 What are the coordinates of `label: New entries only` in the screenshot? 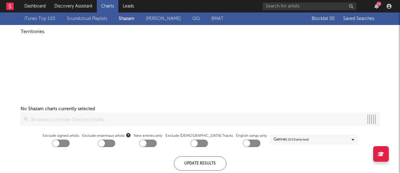 It's located at (148, 136).